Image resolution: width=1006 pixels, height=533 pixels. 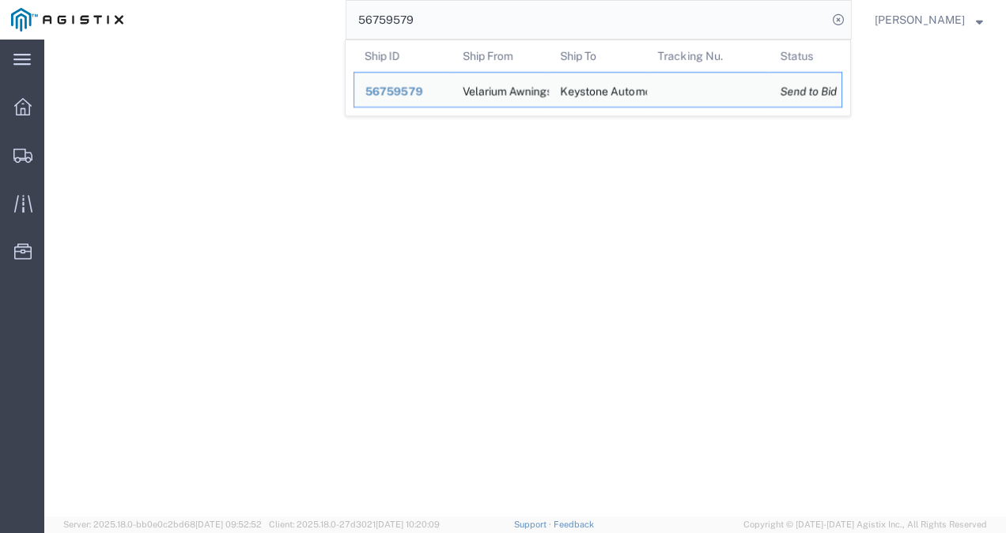 What do you see at coordinates (708, 56) in the screenshot?
I see `th: Tracking Nu.` at bounding box center [708, 56].